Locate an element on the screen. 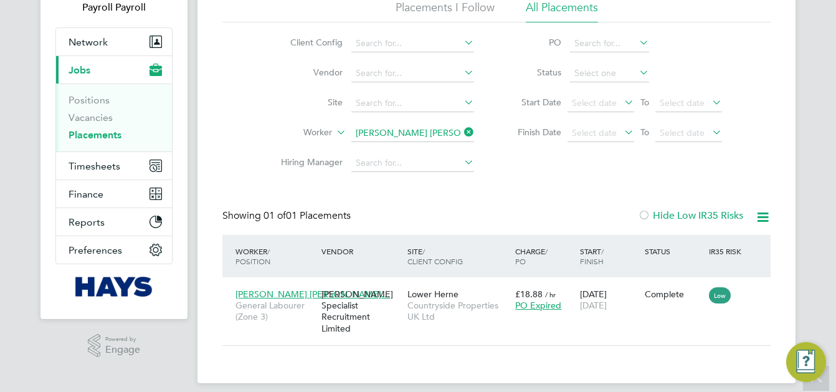  div: IR35 Risk is located at coordinates (727, 251).